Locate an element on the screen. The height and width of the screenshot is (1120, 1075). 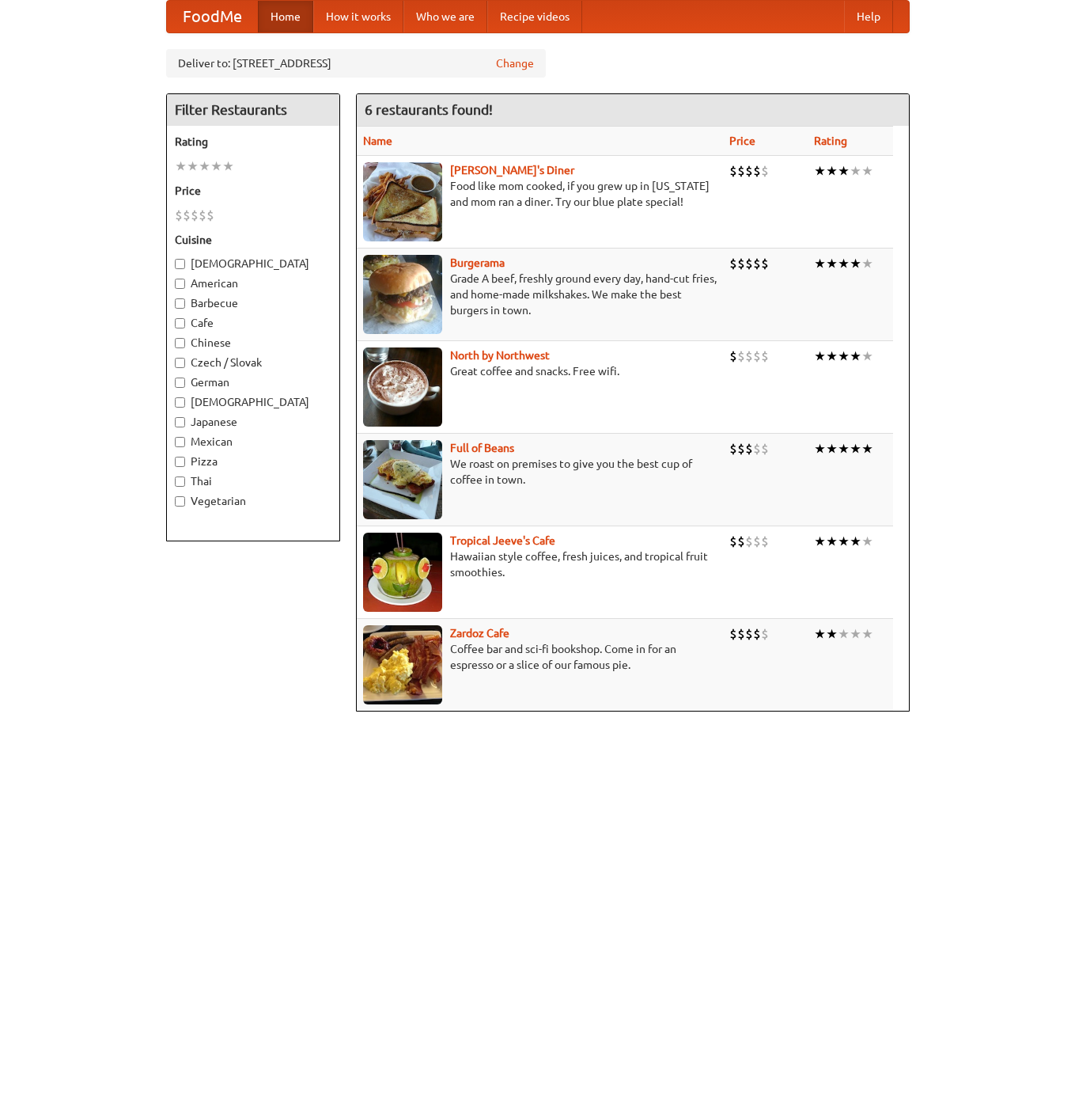
b: Zardoz Cafe is located at coordinates (479, 633).